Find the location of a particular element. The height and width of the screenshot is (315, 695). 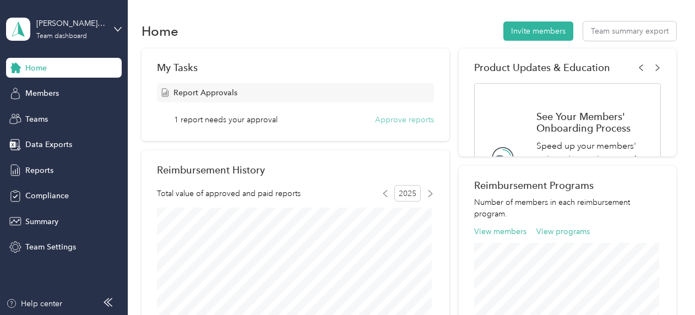

button: Invite members is located at coordinates (538, 31).